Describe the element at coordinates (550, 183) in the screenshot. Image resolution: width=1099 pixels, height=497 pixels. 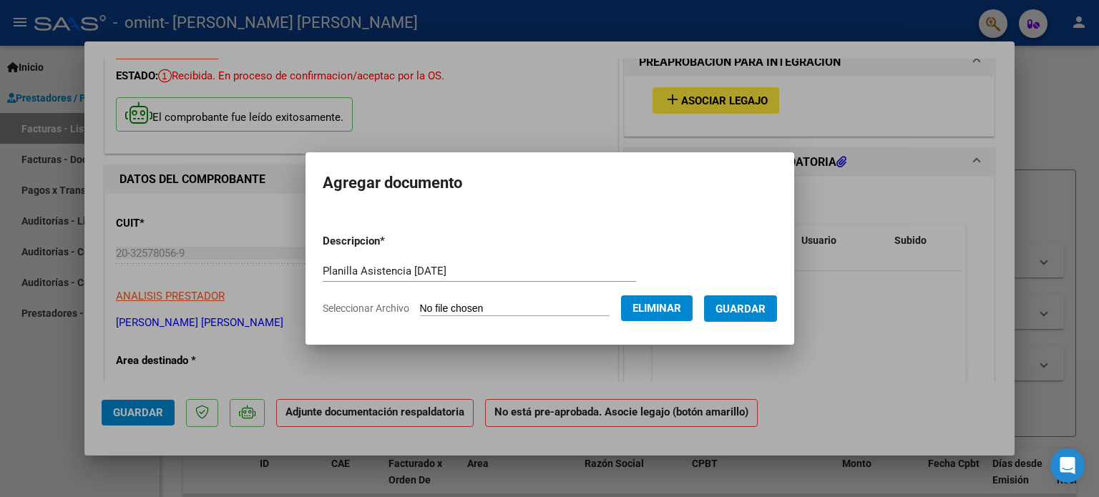
I see `h2: Agregar documento` at that location.